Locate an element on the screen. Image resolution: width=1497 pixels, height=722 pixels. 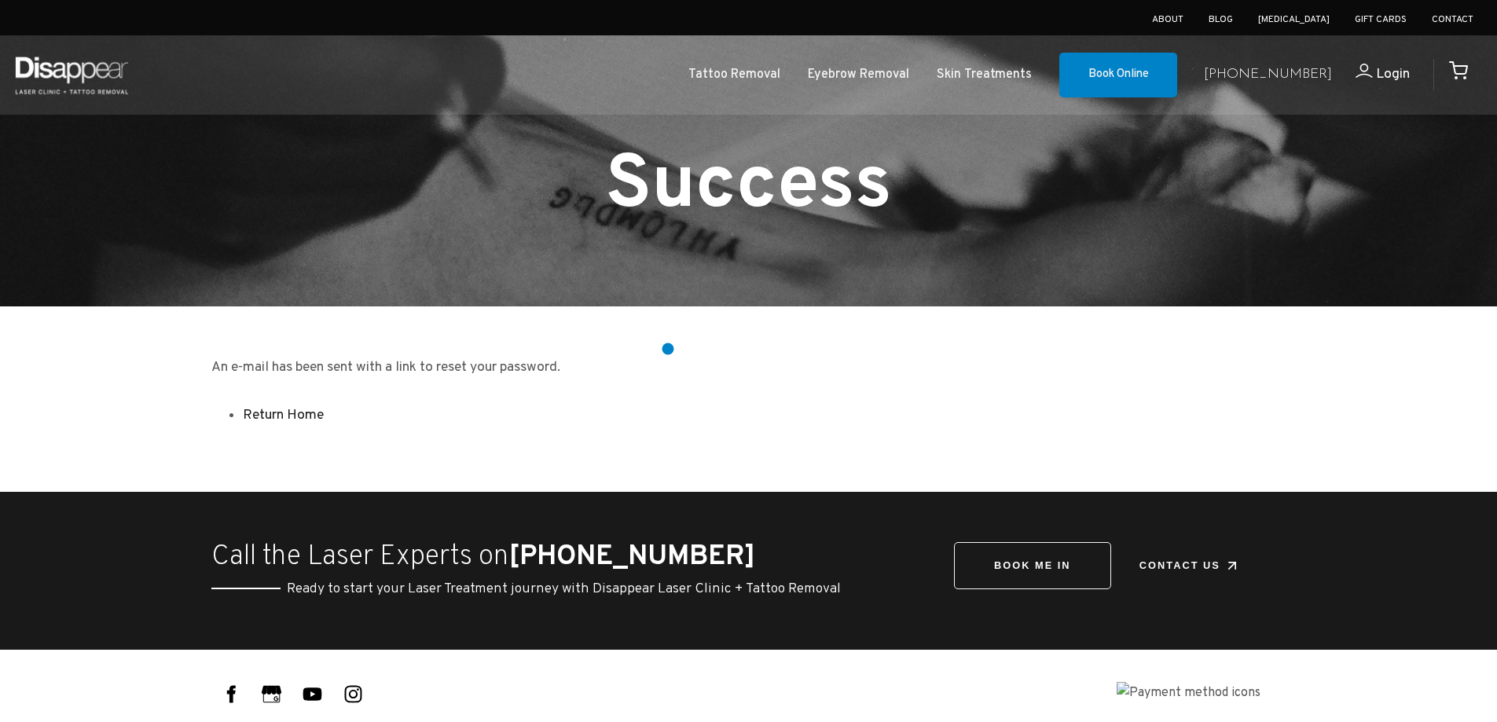
a: Youtube is located at coordinates (313, 695).